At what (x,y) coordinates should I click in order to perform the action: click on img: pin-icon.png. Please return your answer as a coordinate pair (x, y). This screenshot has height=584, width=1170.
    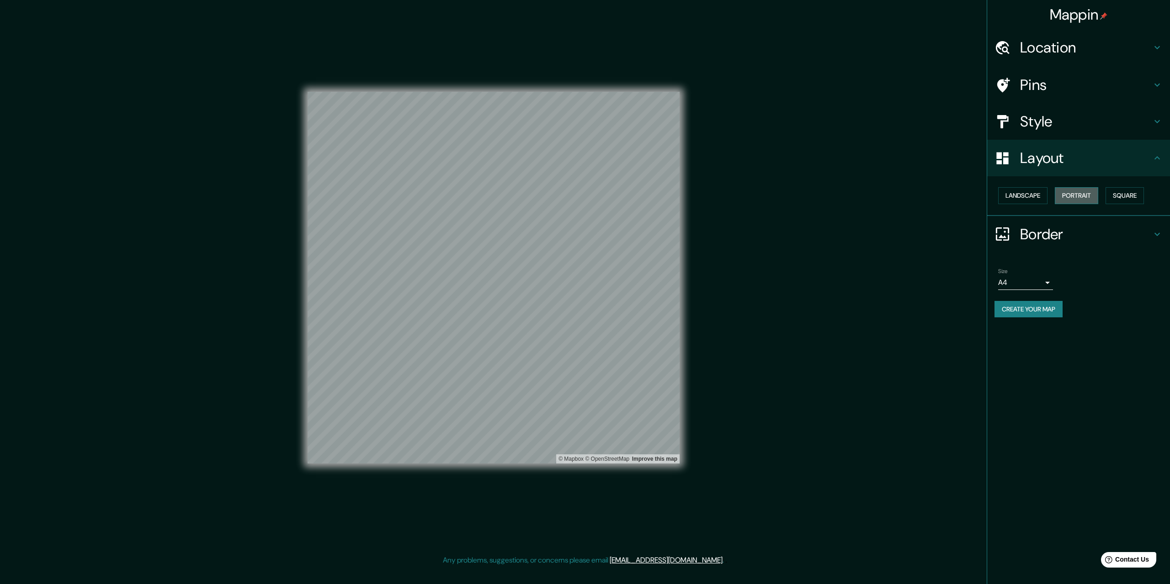
    Looking at the image, I should click on (1103, 16).